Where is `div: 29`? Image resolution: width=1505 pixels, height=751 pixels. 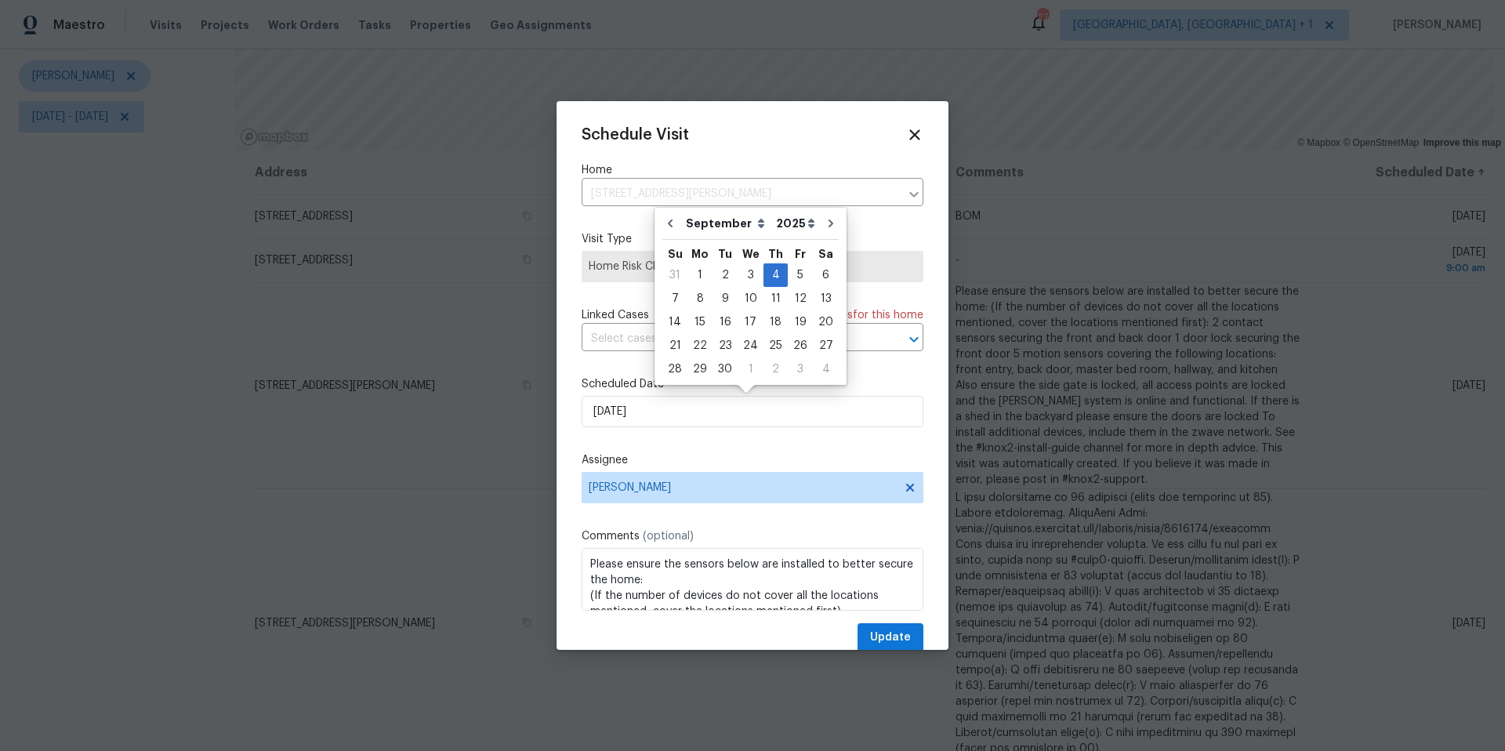 div: 29 is located at coordinates (700, 369).